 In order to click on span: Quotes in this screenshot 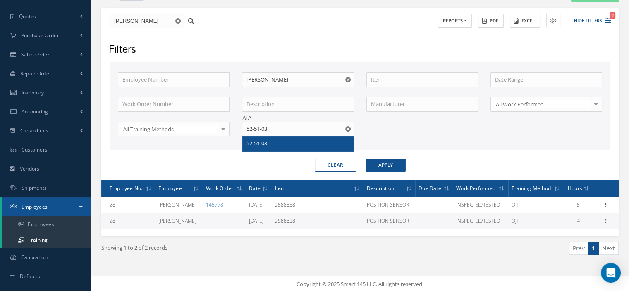, I will do `click(28, 16)`.